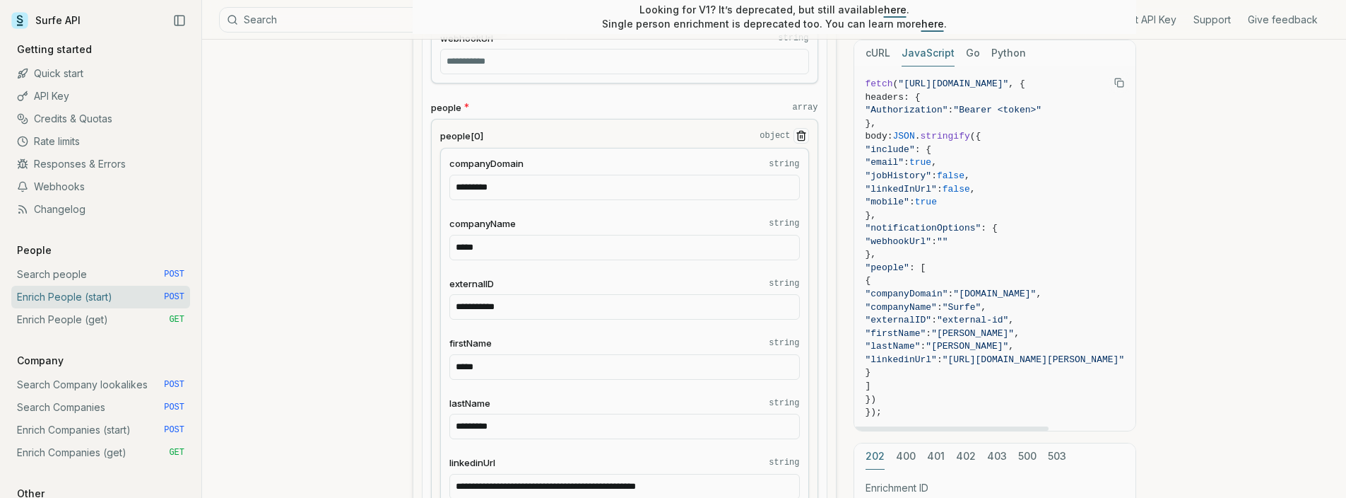 The height and width of the screenshot is (498, 1346). I want to click on span: JSON, so click(904, 136).